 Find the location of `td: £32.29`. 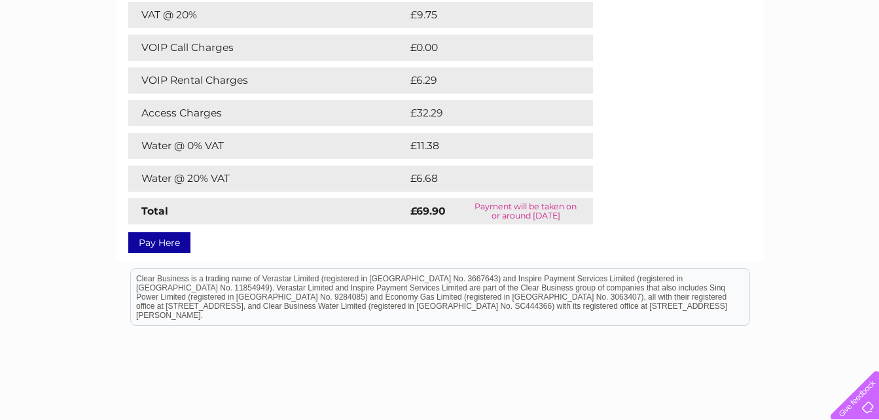

td: £32.29 is located at coordinates (487, 113).